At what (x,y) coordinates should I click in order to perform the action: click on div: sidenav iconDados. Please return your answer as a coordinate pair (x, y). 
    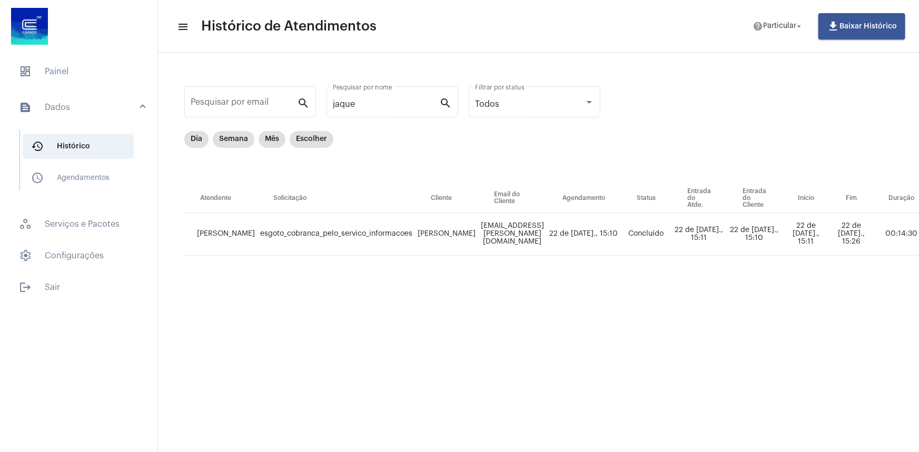
    Looking at the image, I should click on (82, 165).